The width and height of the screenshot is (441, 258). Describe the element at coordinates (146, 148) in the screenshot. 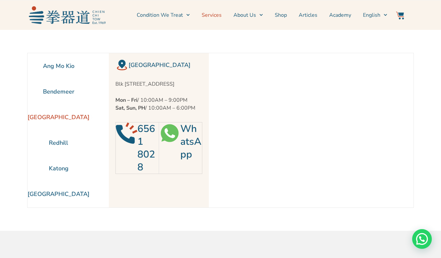

I see `a: 6561 8028` at that location.